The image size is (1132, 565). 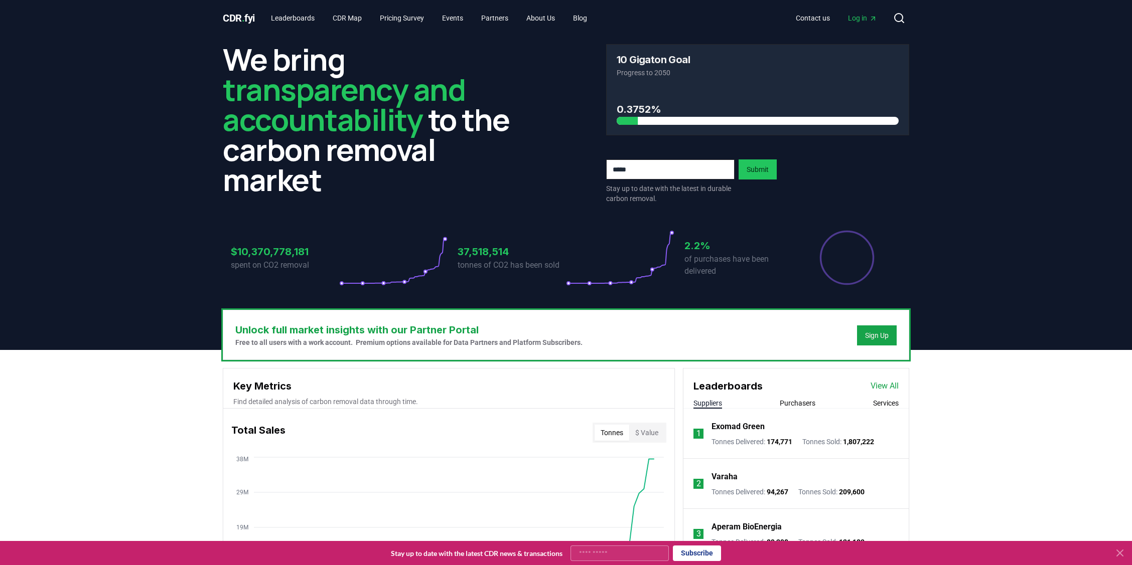 What do you see at coordinates (292, 18) in the screenshot?
I see `a: Leaderboards` at bounding box center [292, 18].